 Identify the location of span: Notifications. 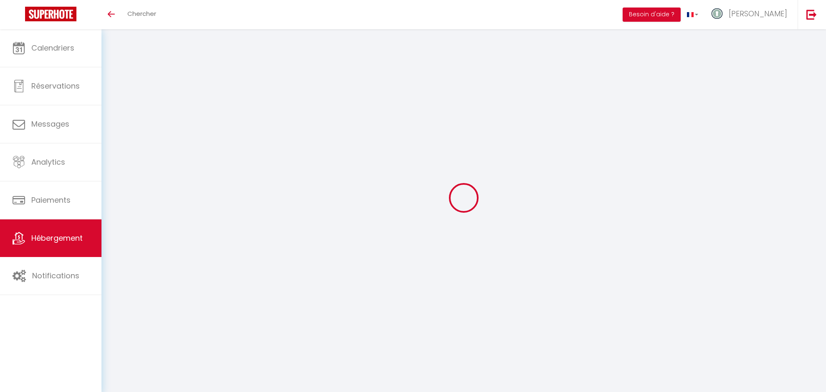
(56, 275).